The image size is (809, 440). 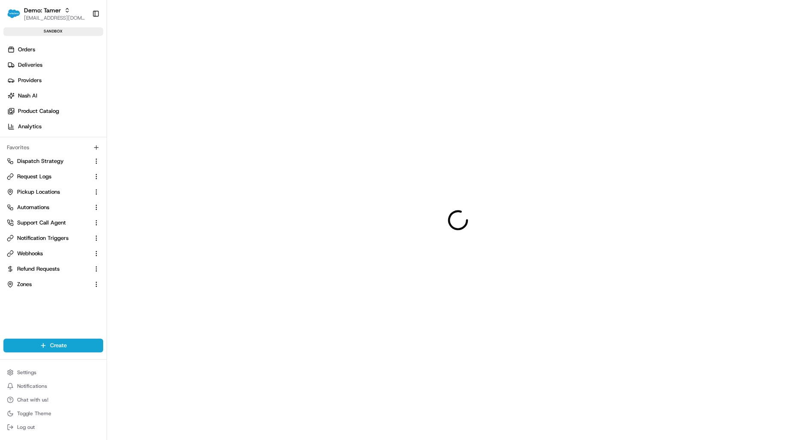 What do you see at coordinates (26, 427) in the screenshot?
I see `span: Log out` at bounding box center [26, 427].